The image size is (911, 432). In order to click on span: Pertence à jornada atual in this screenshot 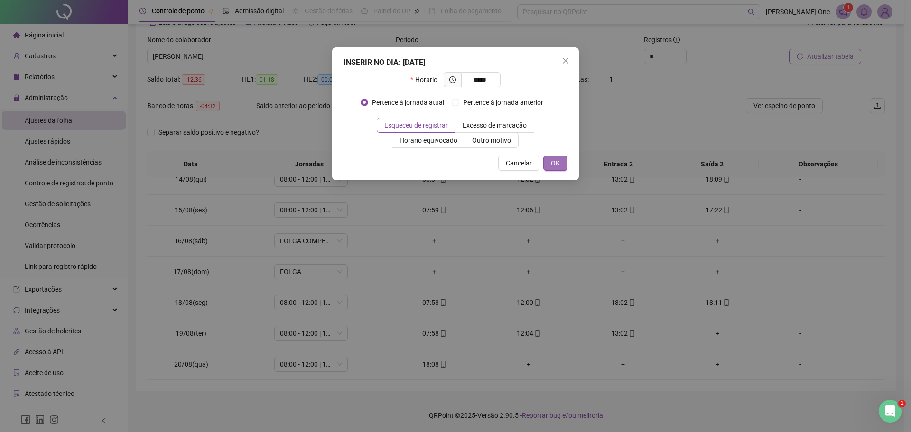, I will do `click(408, 102)`.